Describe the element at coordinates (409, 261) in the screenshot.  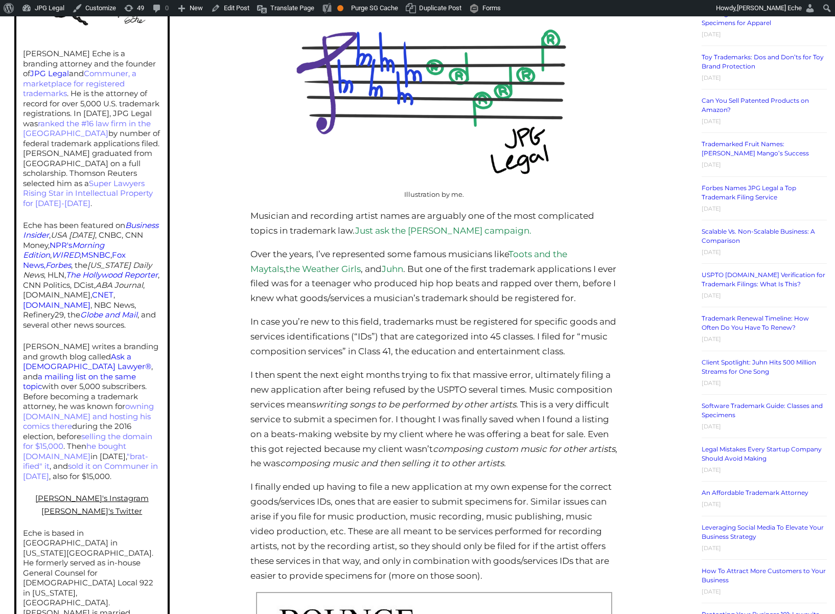
I see `a: Toots and the Maytals` at that location.